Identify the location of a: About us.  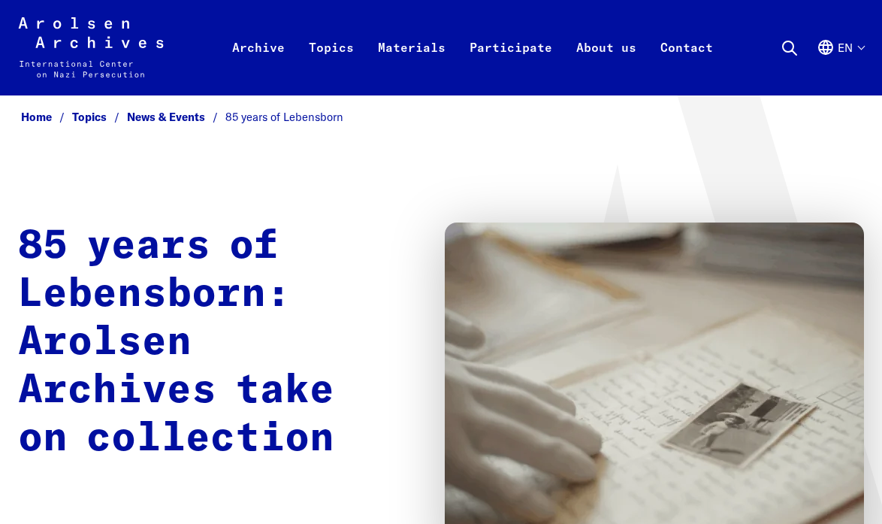
(606, 65).